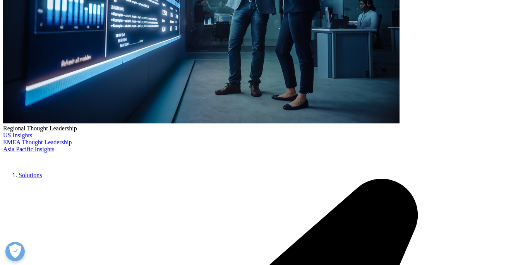  Describe the element at coordinates (17, 135) in the screenshot. I see `a: US Insights` at that location.